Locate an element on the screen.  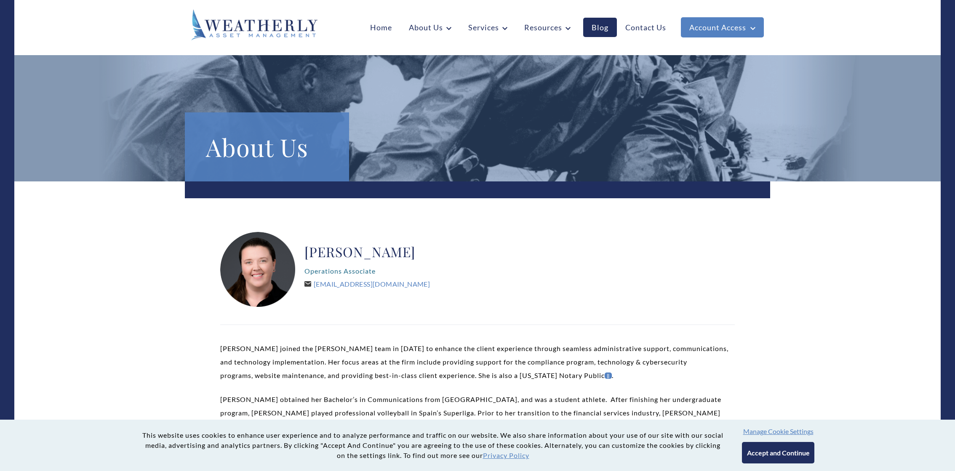
p: Operations Associate is located at coordinates (367, 271).